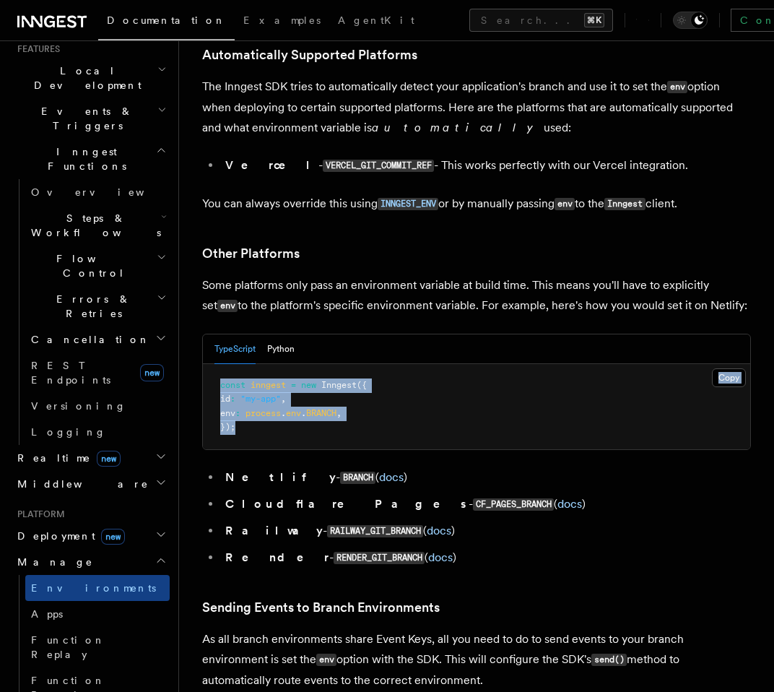 The height and width of the screenshot is (692, 774). What do you see at coordinates (690, 20) in the screenshot?
I see `button: Toggle dark mode` at bounding box center [690, 20].